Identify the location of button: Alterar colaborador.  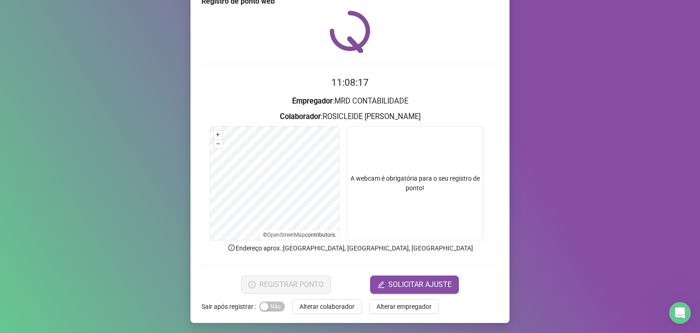
(327, 306).